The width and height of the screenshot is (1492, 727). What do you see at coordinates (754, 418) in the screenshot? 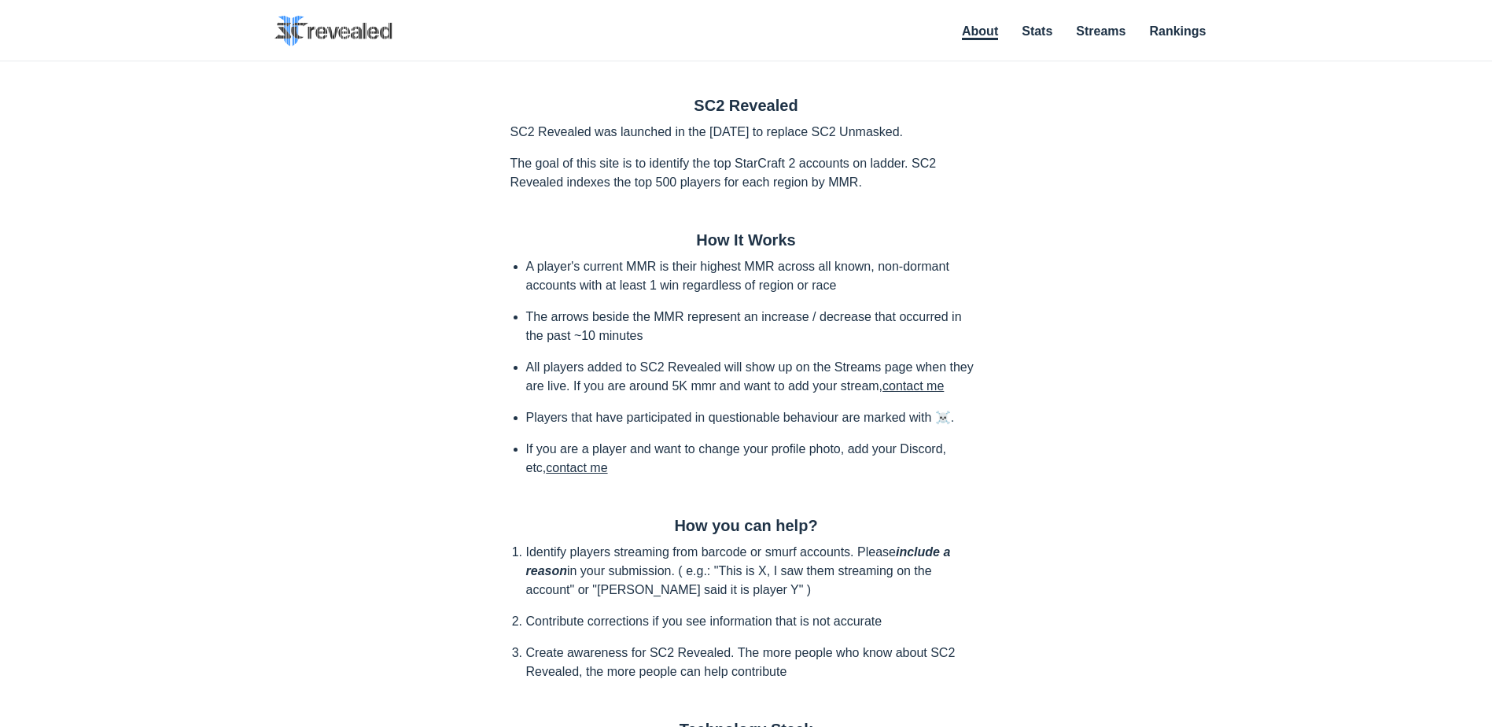
I see `li: Players that have participated in questionable behaviour are marked with ☠️.` at bounding box center [754, 418].